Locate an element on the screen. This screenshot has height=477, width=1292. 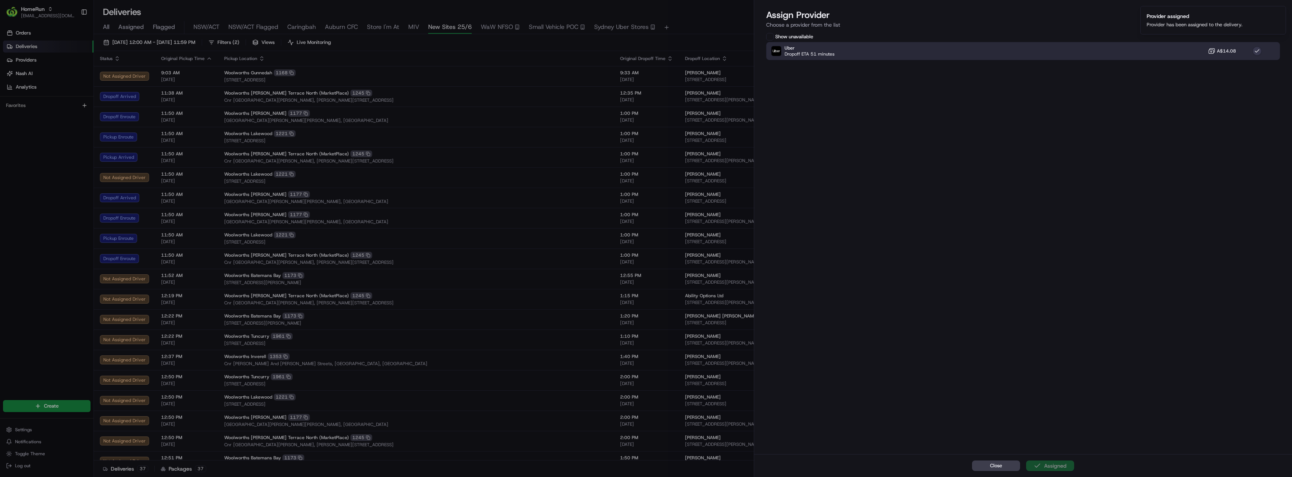
label: Show unavailable is located at coordinates (794, 37).